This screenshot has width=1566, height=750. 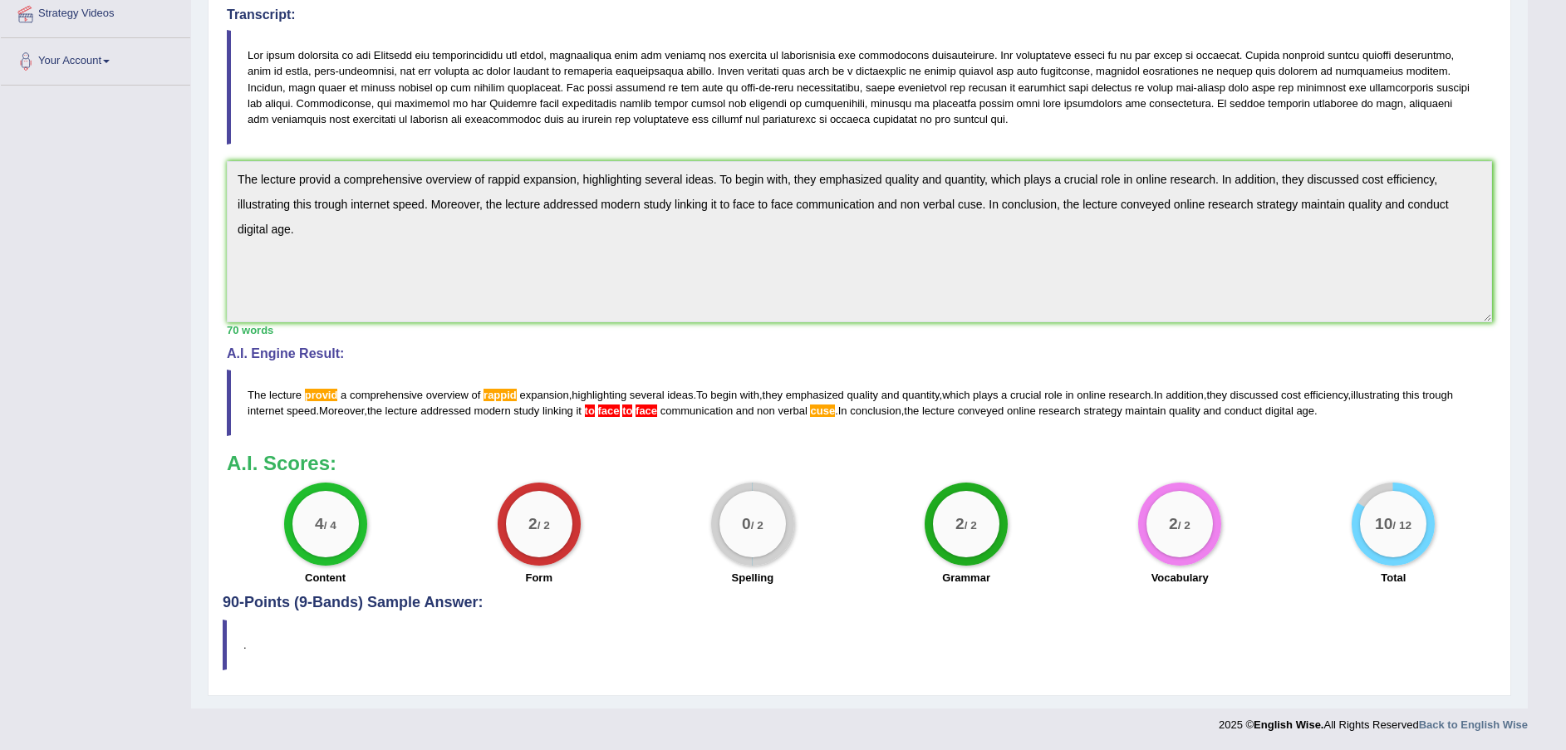 What do you see at coordinates (1288, 724) in the screenshot?
I see `strong: English Wise.` at bounding box center [1288, 724].